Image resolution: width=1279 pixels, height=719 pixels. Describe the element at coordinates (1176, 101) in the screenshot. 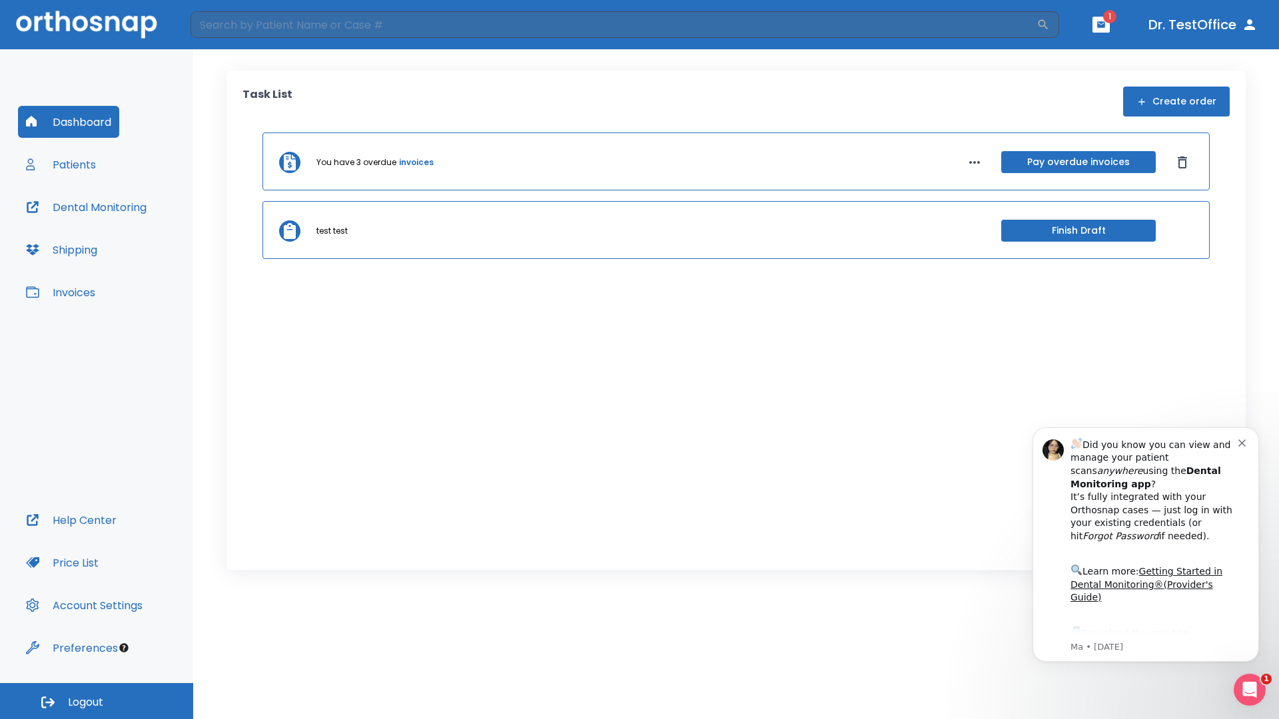

I see `button: Create order` at that location.